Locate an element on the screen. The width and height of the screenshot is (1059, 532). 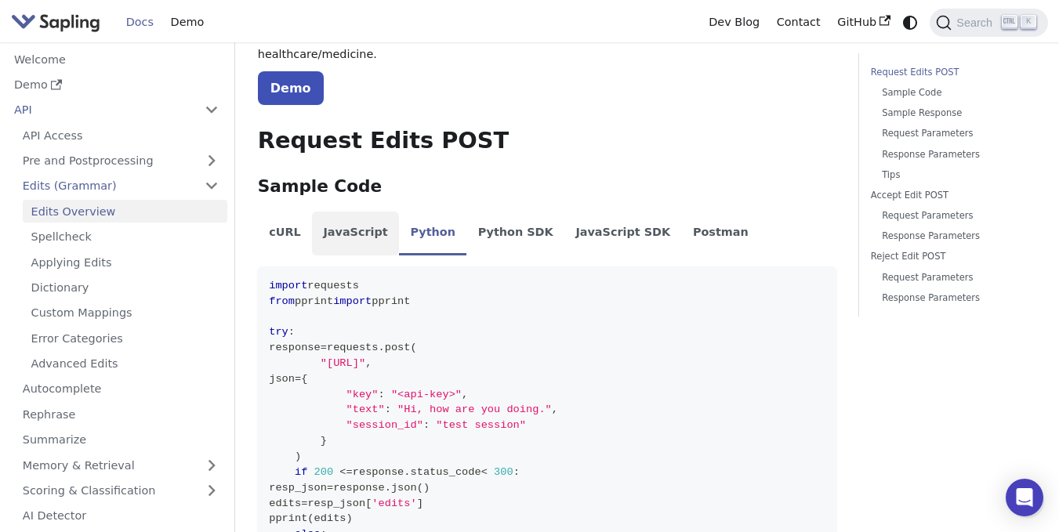
a: Reject Edit POST is located at coordinates (951, 256).